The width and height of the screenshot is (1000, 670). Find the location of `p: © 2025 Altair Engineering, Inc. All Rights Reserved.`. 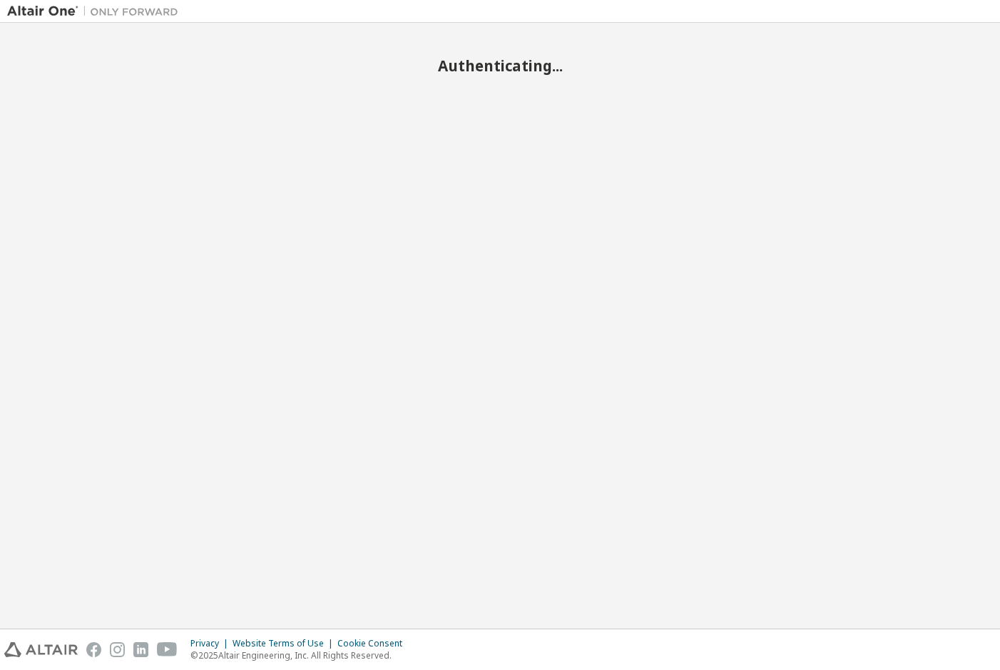

p: © 2025 Altair Engineering, Inc. All Rights Reserved. is located at coordinates (300, 655).